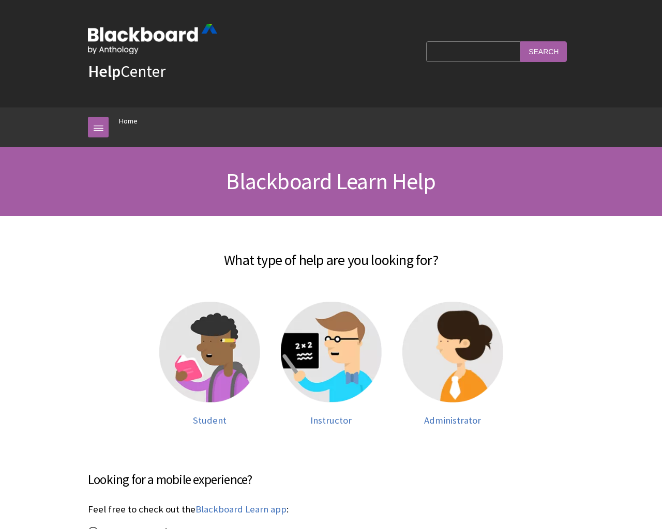 The height and width of the screenshot is (529, 662). What do you see at coordinates (104, 71) in the screenshot?
I see `strong: Help` at bounding box center [104, 71].